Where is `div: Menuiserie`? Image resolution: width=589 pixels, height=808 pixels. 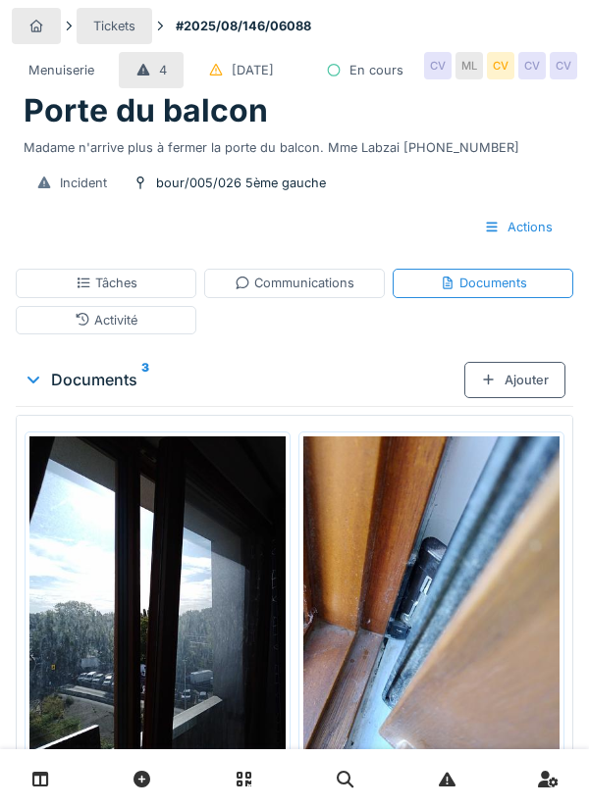
div: Menuiserie is located at coordinates (61, 70).